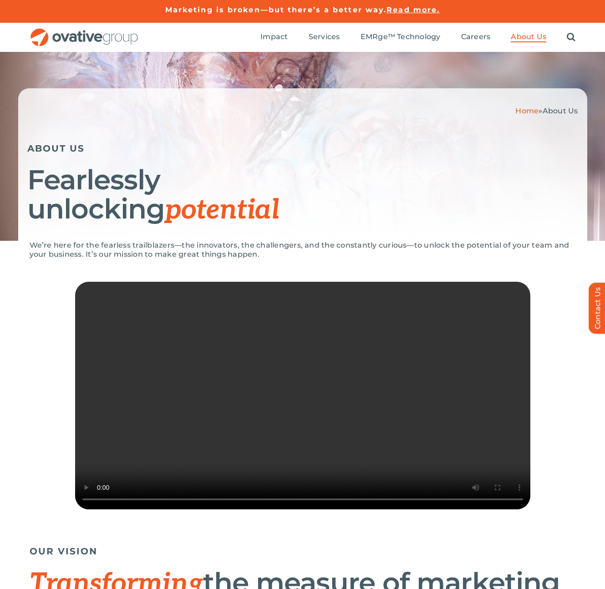 The height and width of the screenshot is (589, 605). What do you see at coordinates (476, 37) in the screenshot?
I see `span: Careers` at bounding box center [476, 37].